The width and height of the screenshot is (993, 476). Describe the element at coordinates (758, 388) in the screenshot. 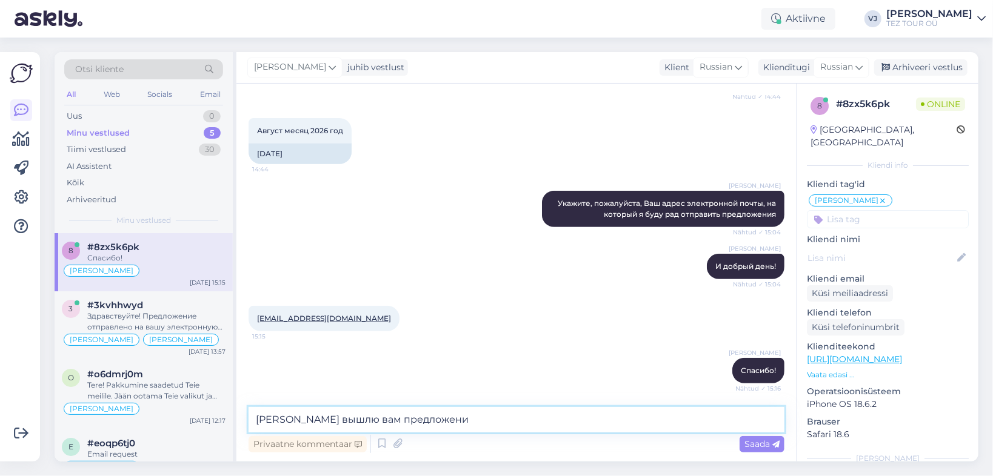

I see `span: Nähtud ✓ 15:16` at that location.